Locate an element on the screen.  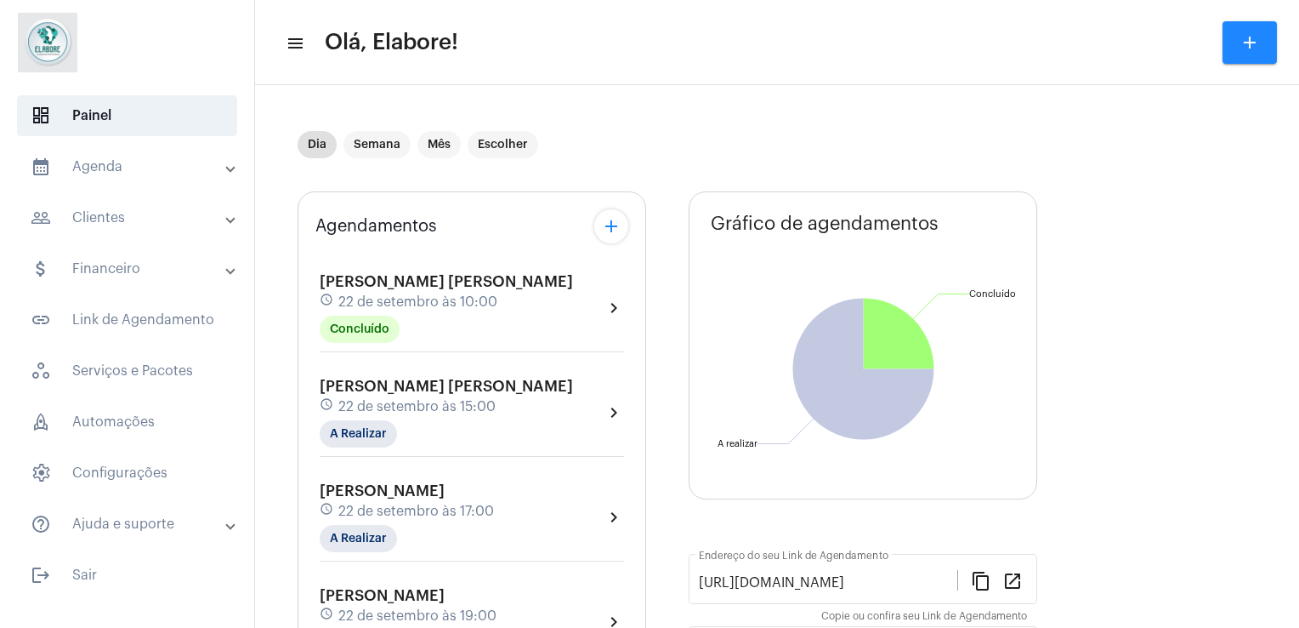
mat-chip: Dia is located at coordinates (317, 145).